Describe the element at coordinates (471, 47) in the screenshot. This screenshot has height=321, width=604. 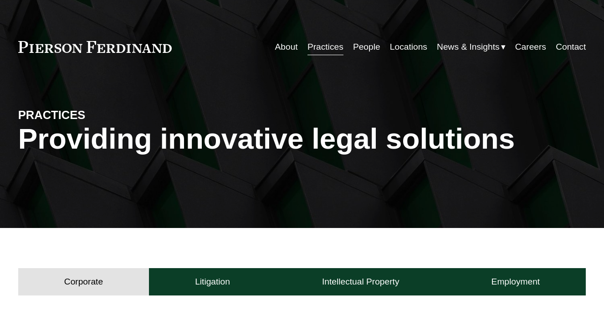
I see `a: folder dropdown` at that location.